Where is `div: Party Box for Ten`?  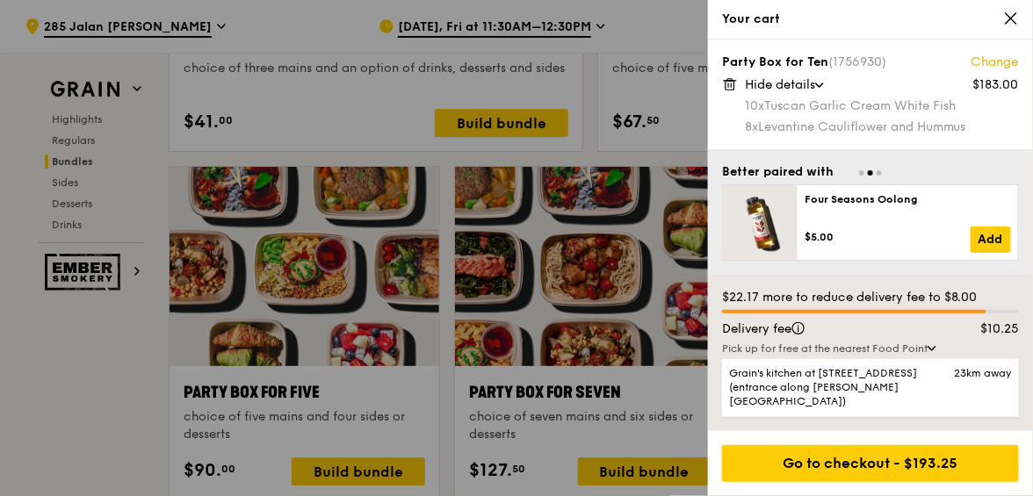
div: Party Box for Ten is located at coordinates (870, 62).